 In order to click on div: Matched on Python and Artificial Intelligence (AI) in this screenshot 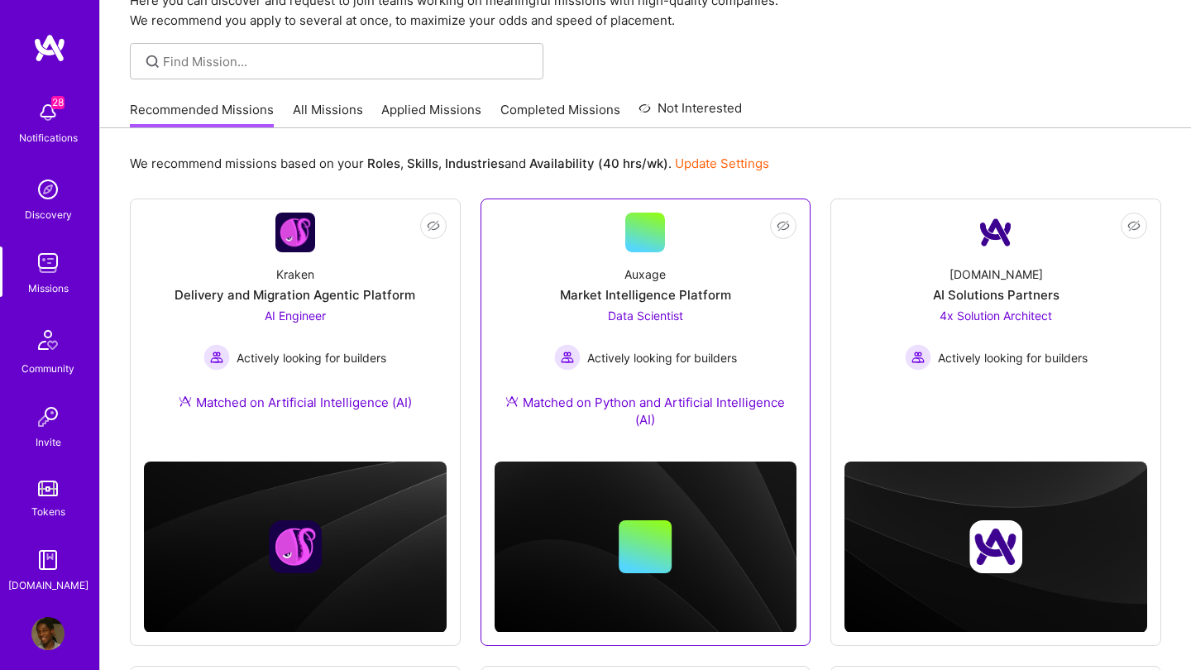, I will do `click(646, 411)`.